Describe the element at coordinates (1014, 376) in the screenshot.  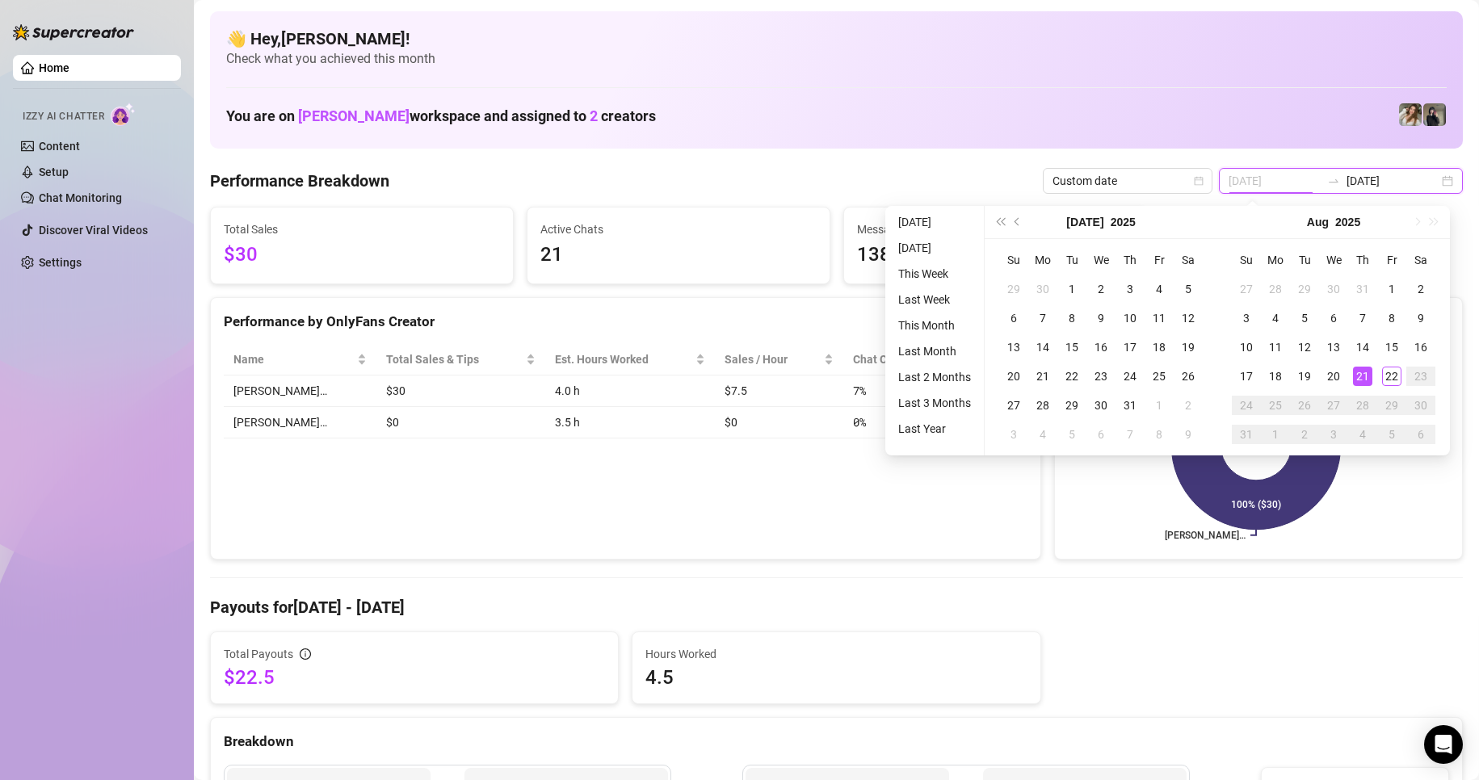
I see `td: 2025-07-20` at that location.